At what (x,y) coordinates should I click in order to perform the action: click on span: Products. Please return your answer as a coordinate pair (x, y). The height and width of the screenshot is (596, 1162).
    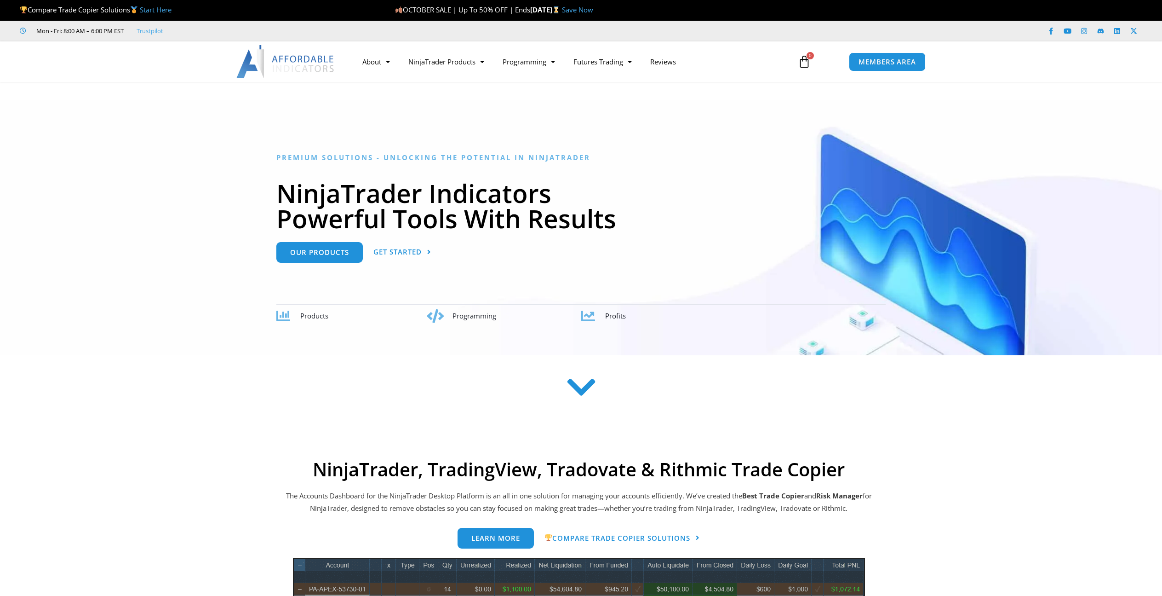
    Looking at the image, I should click on (314, 315).